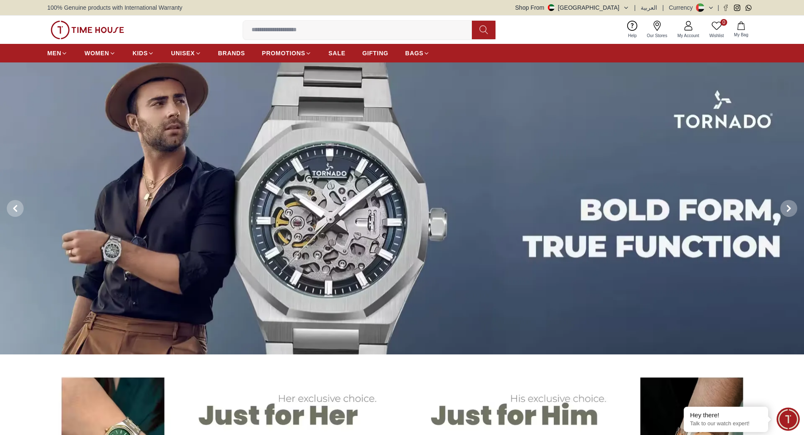 The width and height of the screenshot is (804, 435). What do you see at coordinates (54, 53) in the screenshot?
I see `span: MEN` at bounding box center [54, 53].